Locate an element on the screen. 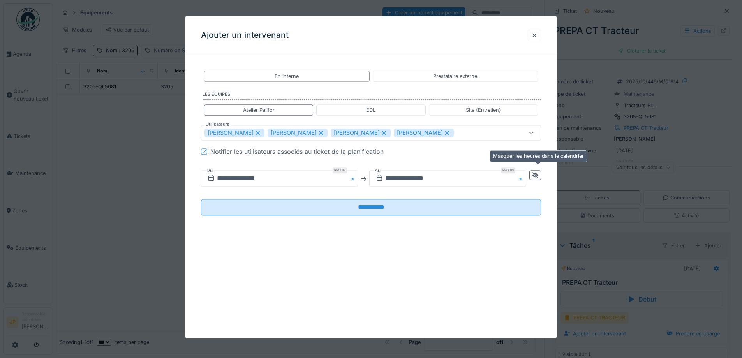 This screenshot has width=742, height=358. div: Atelier Palifor is located at coordinates (259, 110).